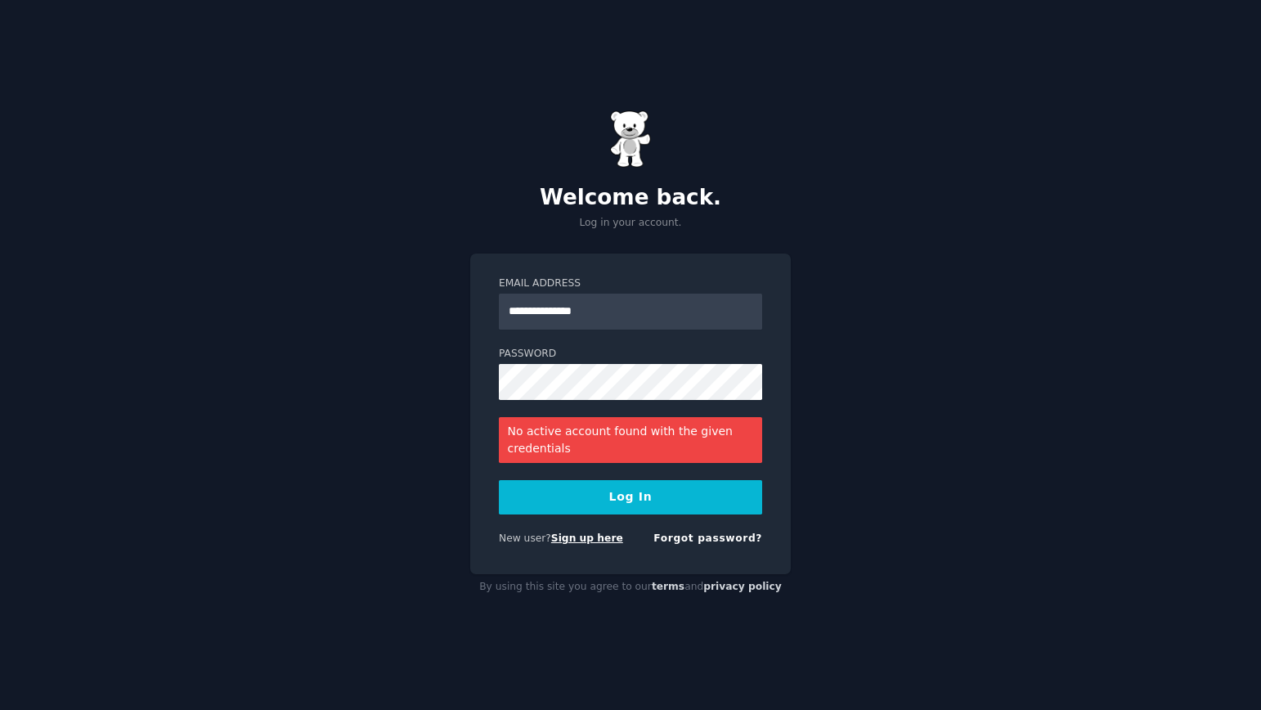 The image size is (1261, 710). I want to click on a: Sign up here, so click(587, 538).